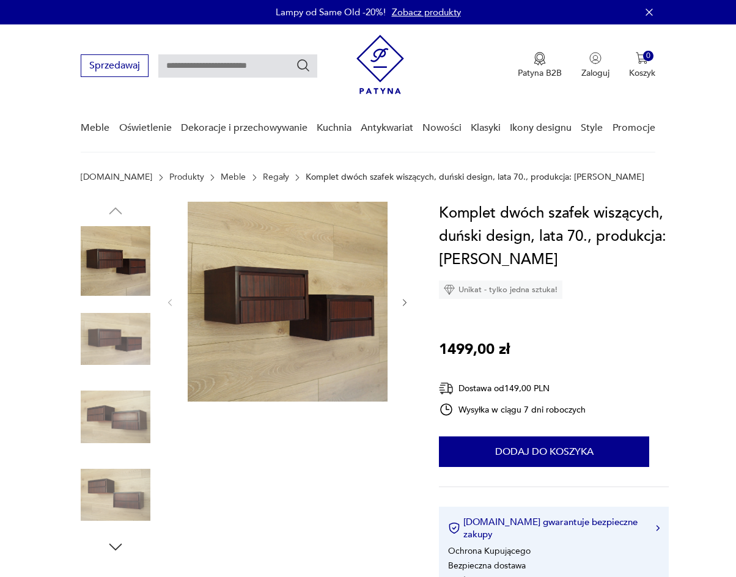 The image size is (736, 577). Describe the element at coordinates (595, 65) in the screenshot. I see `button: Zaloguj` at that location.